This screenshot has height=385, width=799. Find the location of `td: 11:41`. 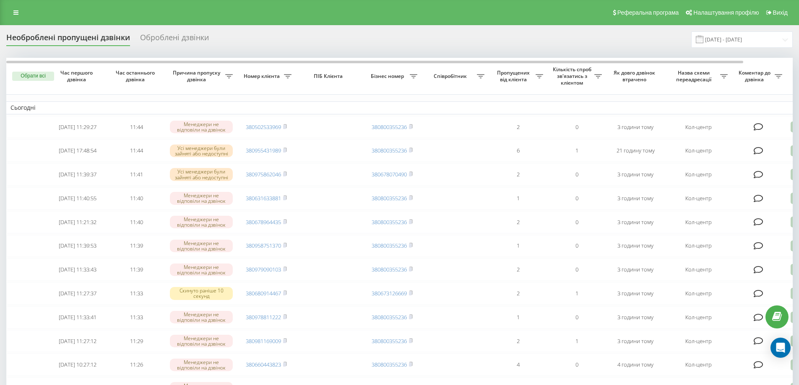

td: 11:41 is located at coordinates (136, 174).